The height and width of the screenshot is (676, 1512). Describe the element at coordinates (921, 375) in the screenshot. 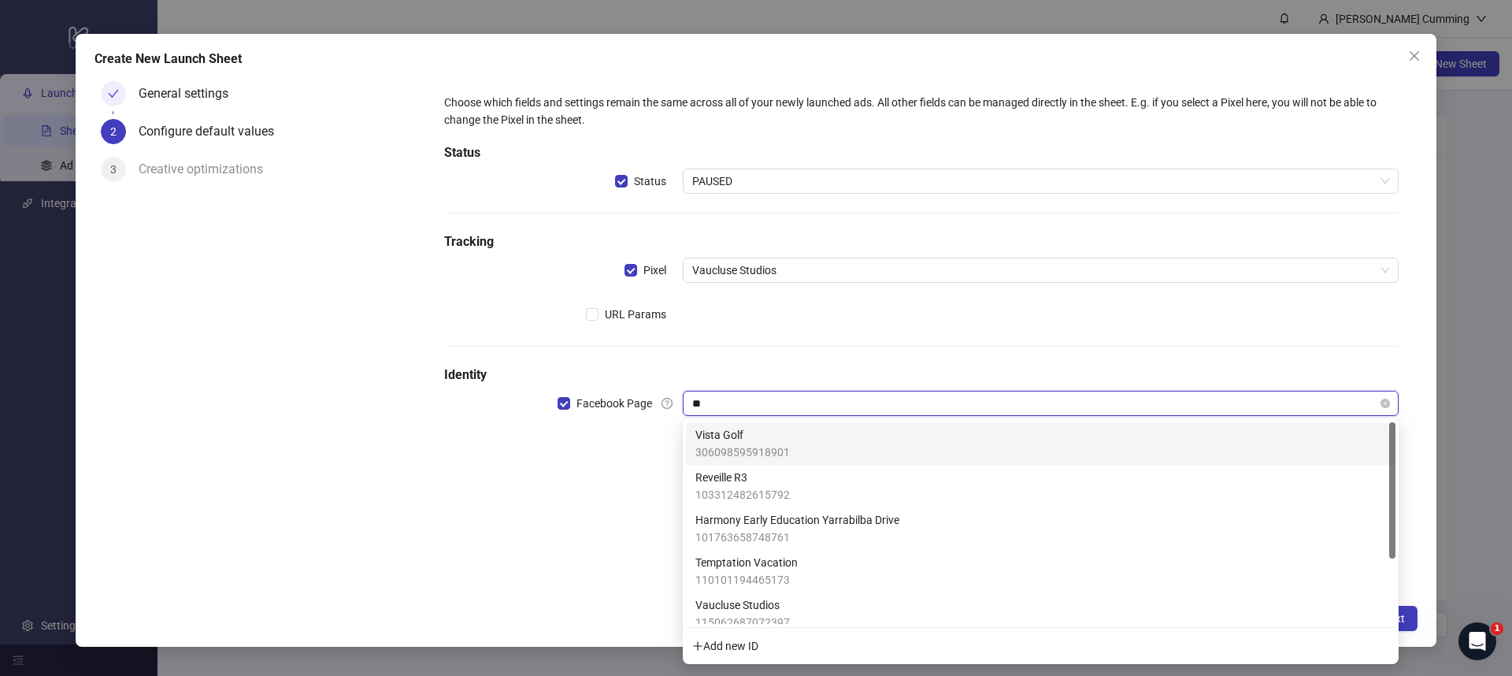

I see `h5: Identity` at that location.